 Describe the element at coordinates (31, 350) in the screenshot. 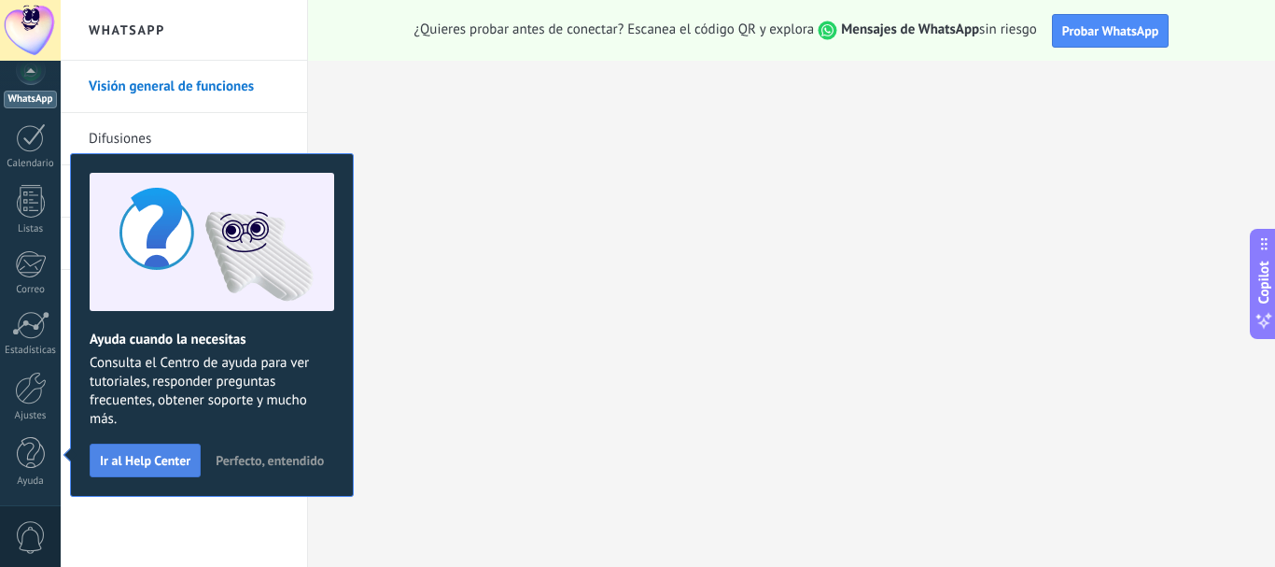

I see `div: Estadísticas` at that location.